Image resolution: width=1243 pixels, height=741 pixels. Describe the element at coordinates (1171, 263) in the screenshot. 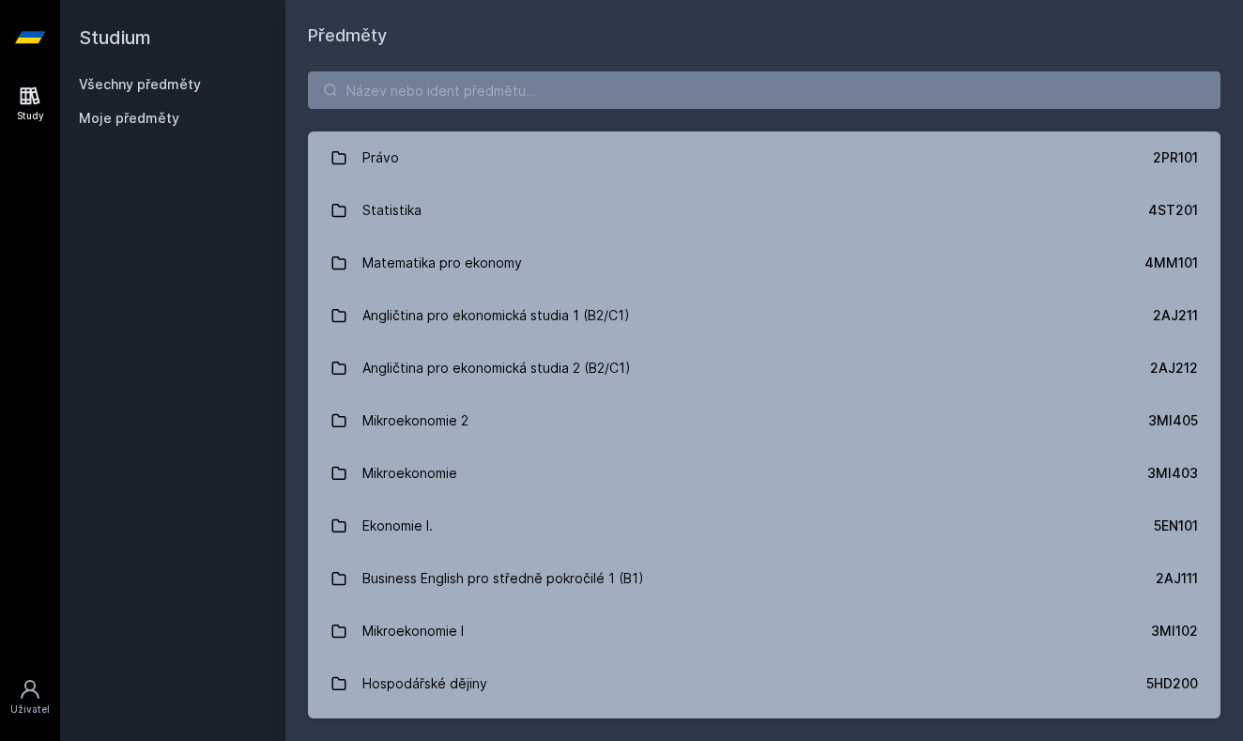

I see `div: 4MM101` at that location.